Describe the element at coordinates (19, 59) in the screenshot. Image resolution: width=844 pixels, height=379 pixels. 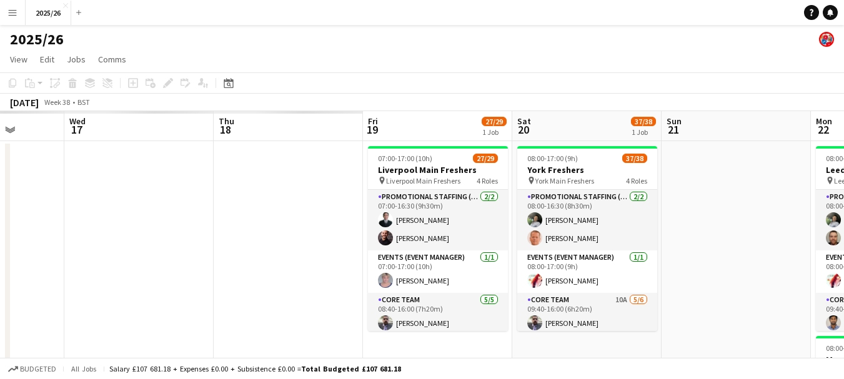
I see `span: View` at that location.